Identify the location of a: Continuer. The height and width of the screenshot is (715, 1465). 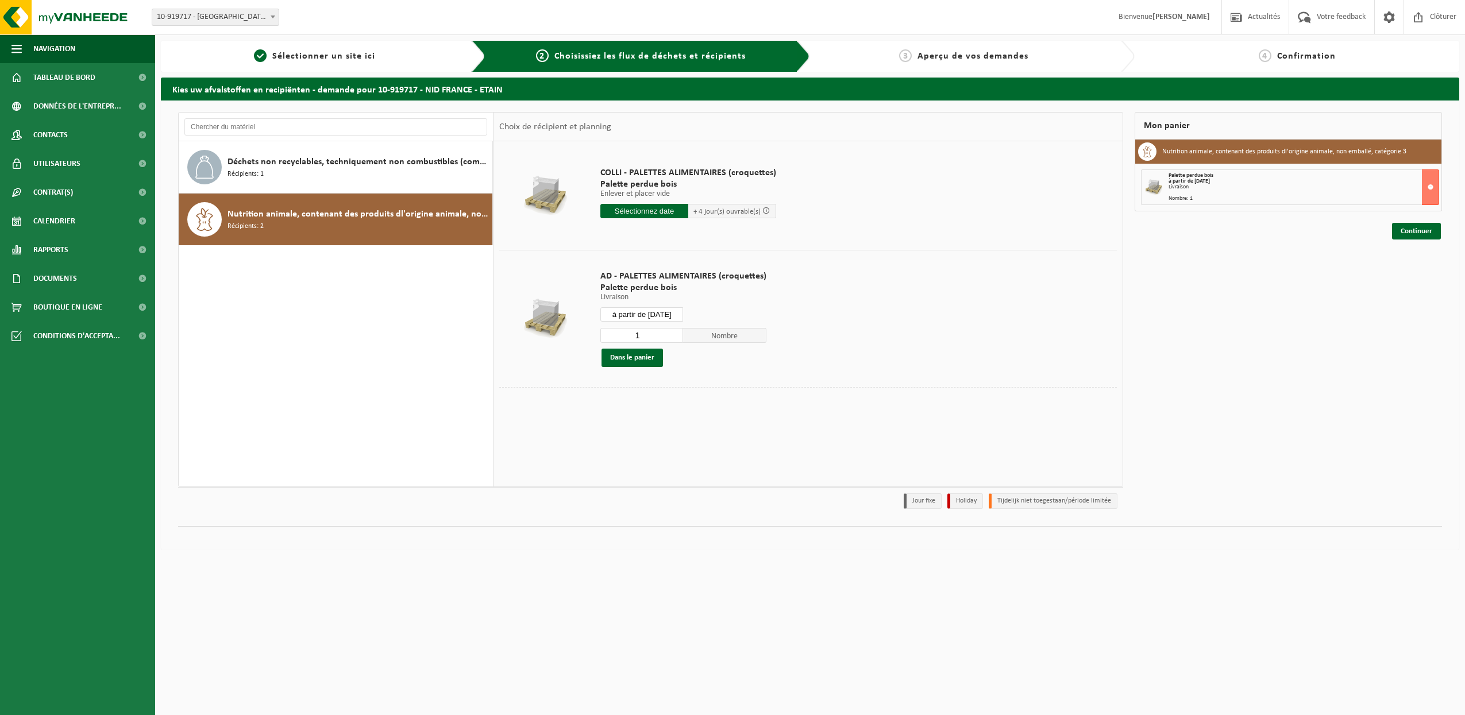
(1416, 231).